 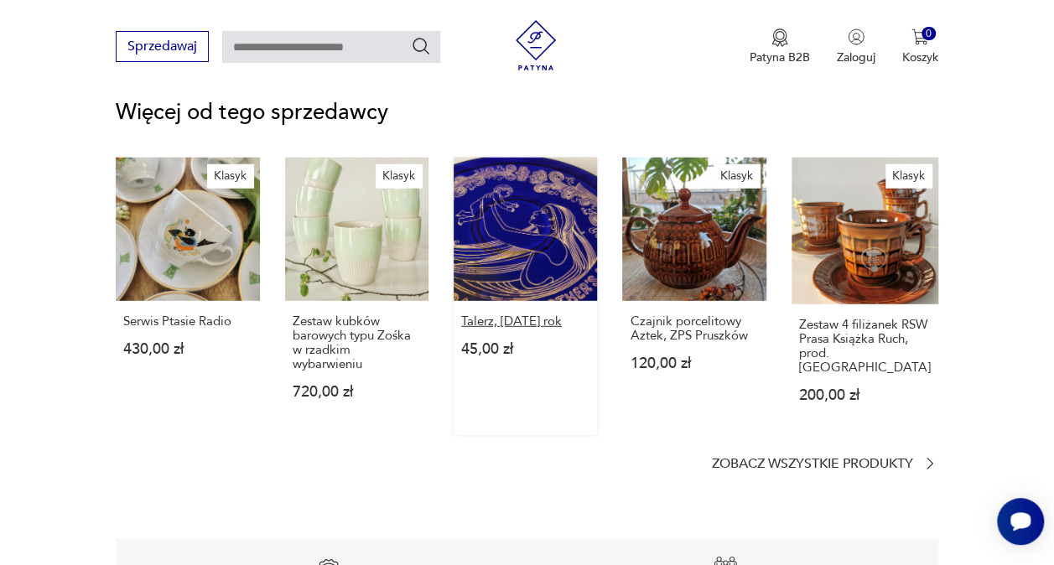 I want to click on img: Ikona koszyka, so click(x=920, y=37).